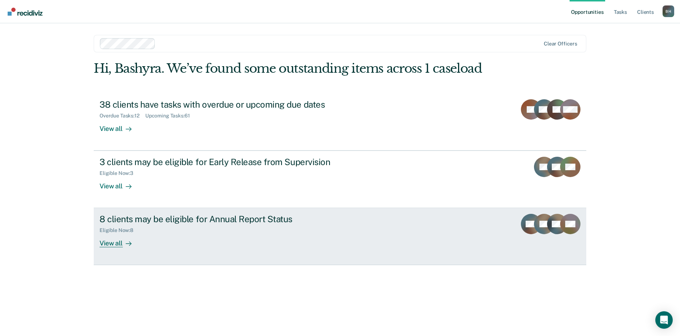 This screenshot has width=680, height=336. I want to click on a: 3 clients may be eligible for Early Release from SupervisionEligible Now:3View all, so click(340, 179).